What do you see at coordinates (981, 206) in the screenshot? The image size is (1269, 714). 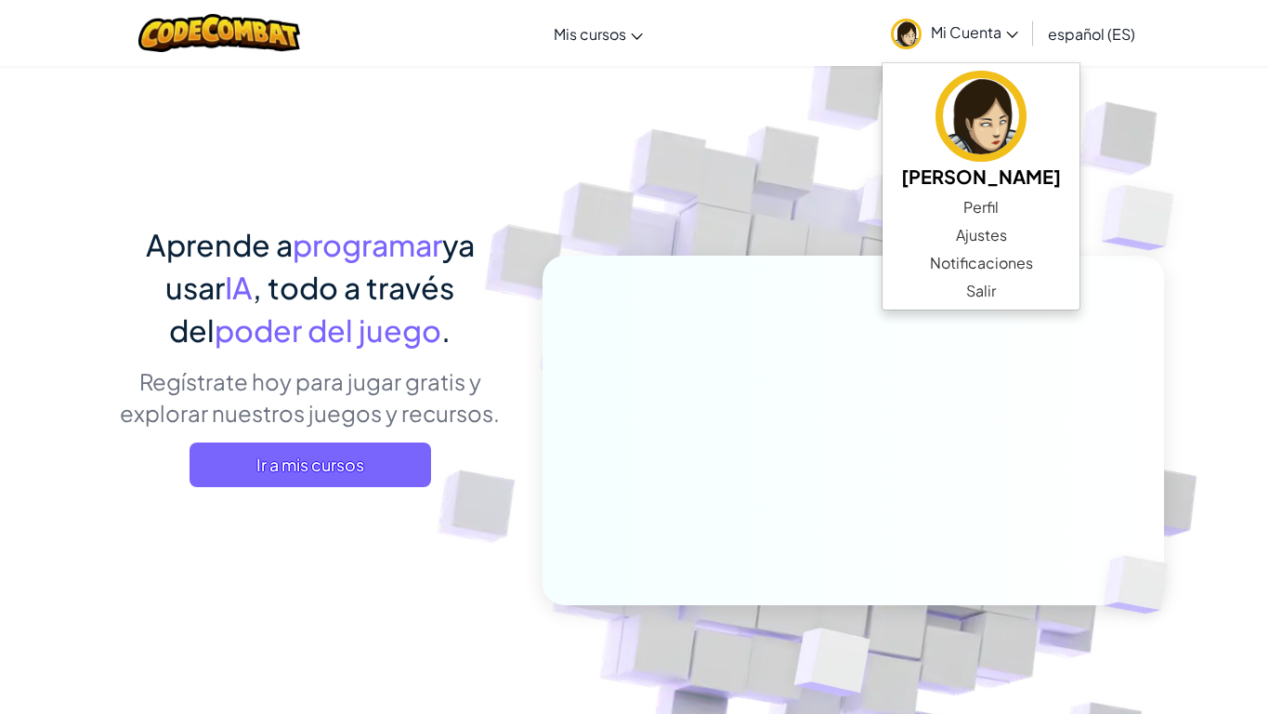 I see `font: Perfil` at bounding box center [981, 206].